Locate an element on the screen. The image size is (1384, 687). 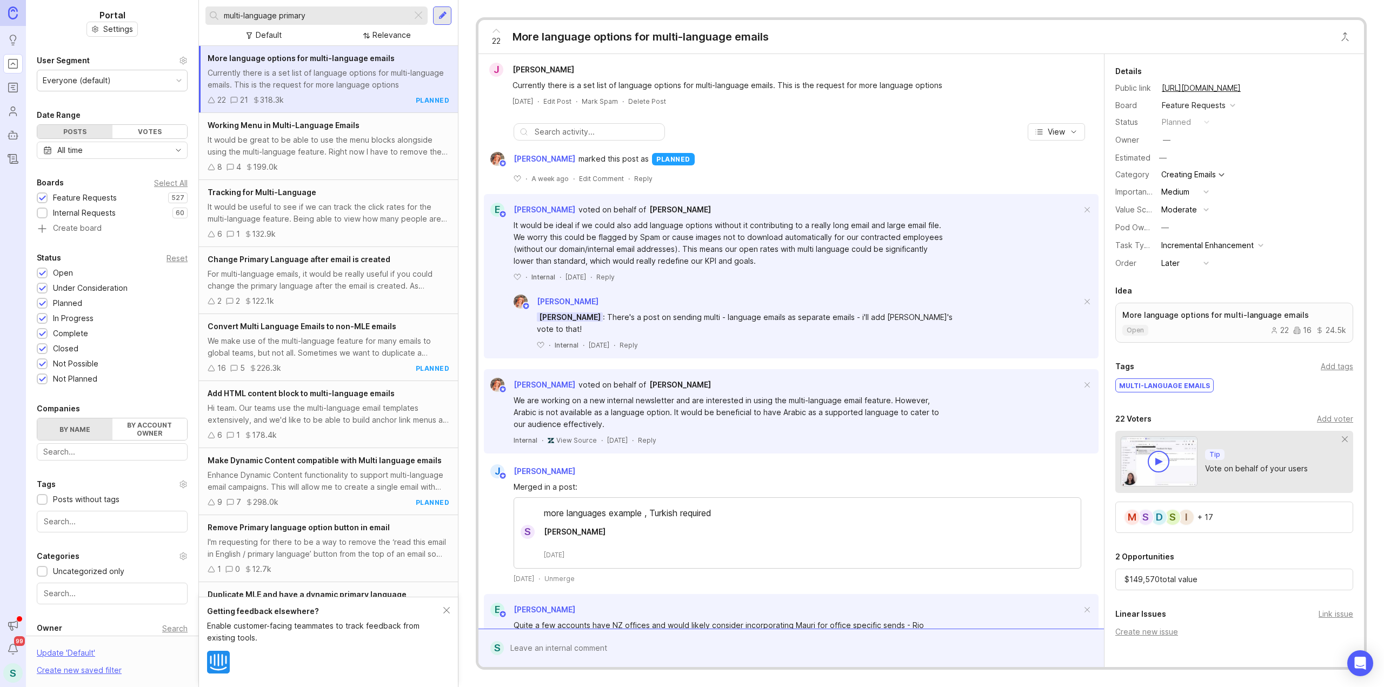
label: Task Type is located at coordinates (1134, 245).